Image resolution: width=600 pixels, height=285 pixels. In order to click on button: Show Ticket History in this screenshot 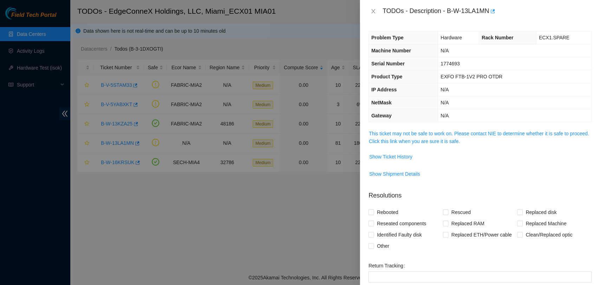, I will do `click(391, 157)`.